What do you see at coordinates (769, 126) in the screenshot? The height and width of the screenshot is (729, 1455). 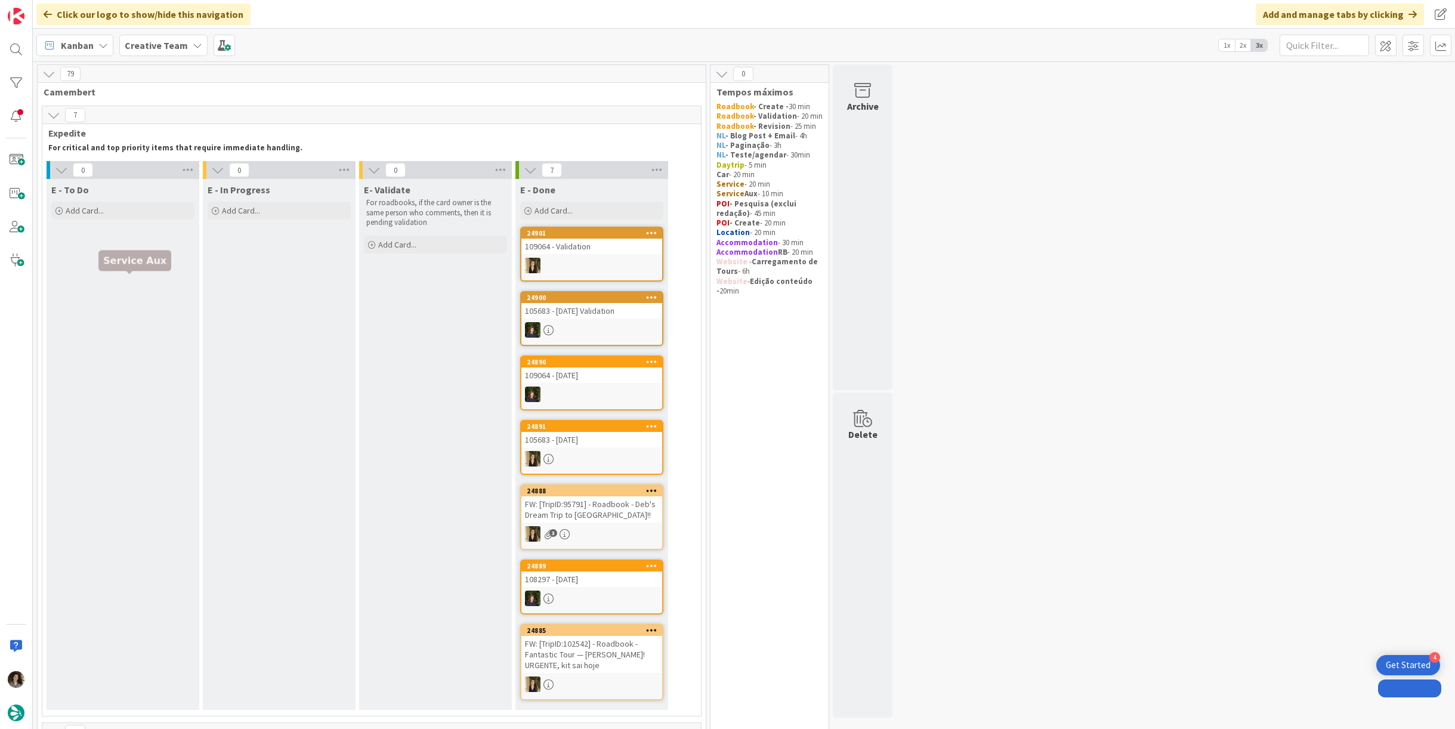 I see `p: - 25 min` at bounding box center [769, 126].